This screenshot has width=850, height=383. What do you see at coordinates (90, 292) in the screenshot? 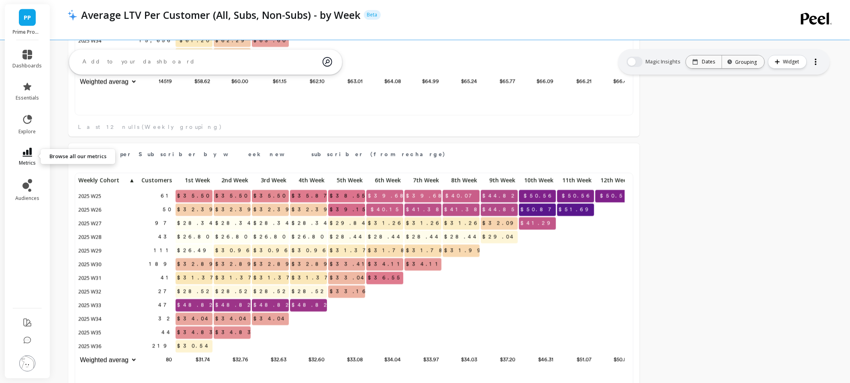
I see `span: 2025 W32` at bounding box center [90, 292].